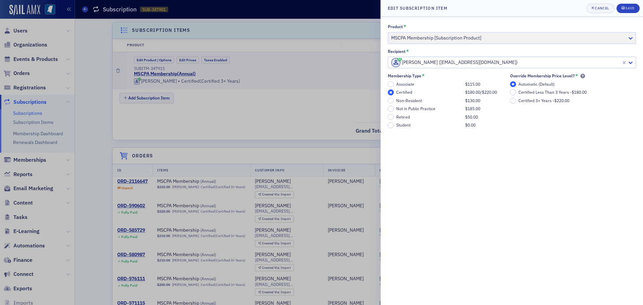 The image size is (643, 305). What do you see at coordinates (600, 8) in the screenshot?
I see `button: Cancel` at bounding box center [600, 8].